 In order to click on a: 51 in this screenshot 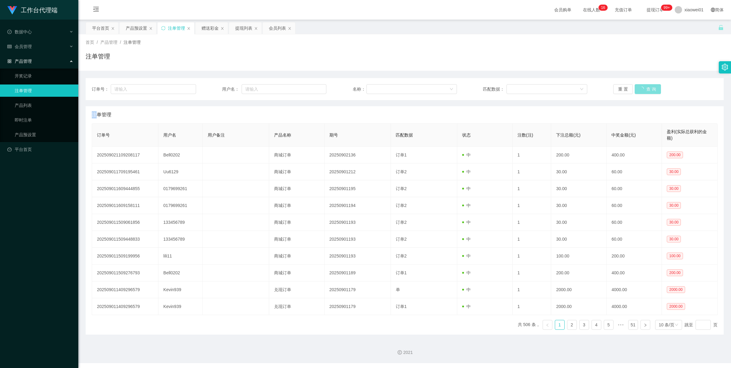, I will do `click(633, 324)`.